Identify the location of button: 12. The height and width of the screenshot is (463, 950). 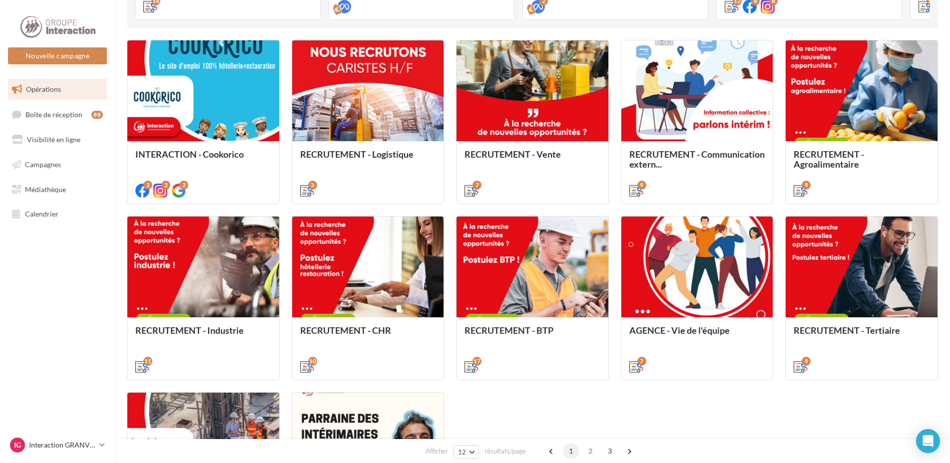
(466, 452).